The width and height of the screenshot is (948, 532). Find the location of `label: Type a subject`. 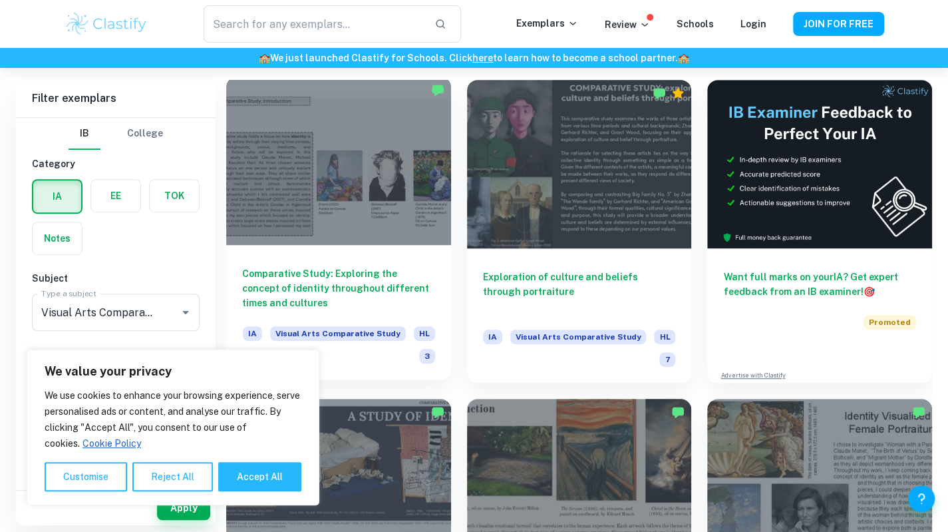

label: Type a subject is located at coordinates (69, 293).